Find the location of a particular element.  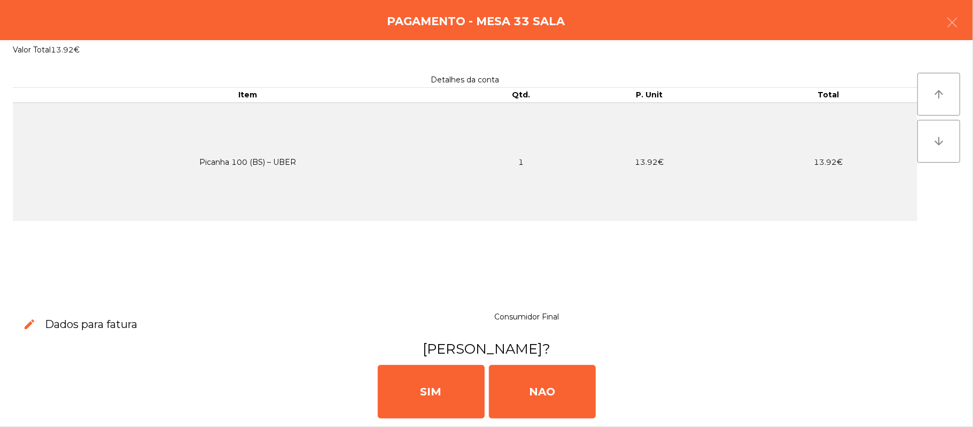

h3: Dados para fatura is located at coordinates (91, 324).